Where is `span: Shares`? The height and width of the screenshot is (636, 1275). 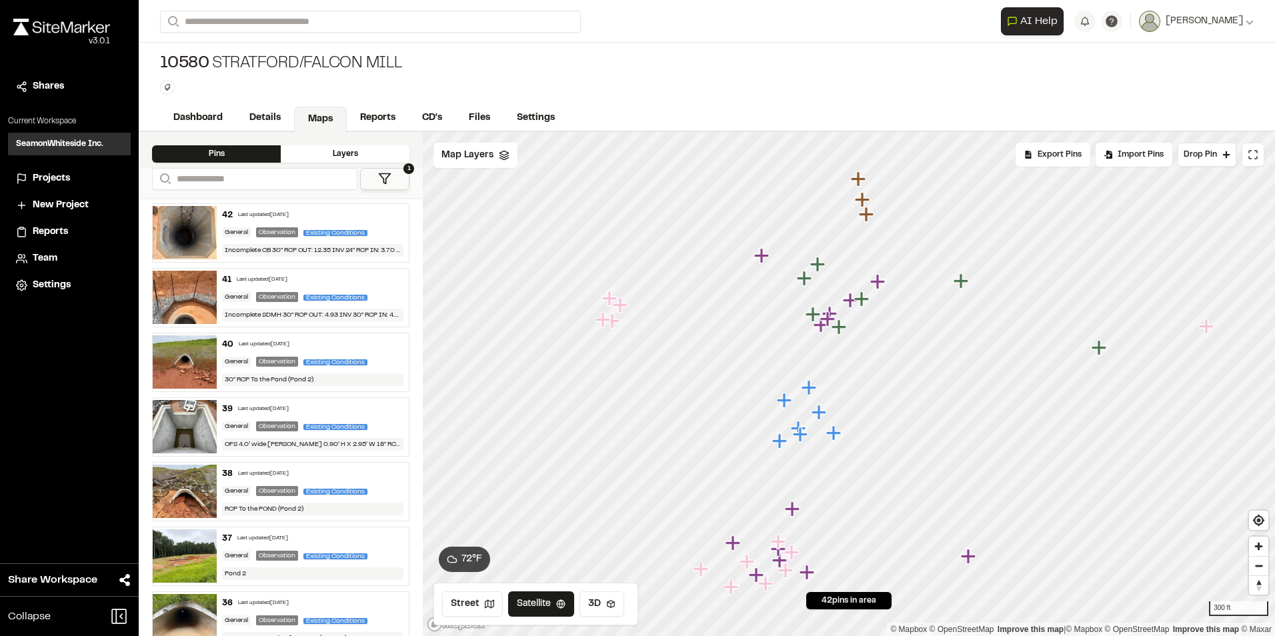
span: Shares is located at coordinates (48, 87).